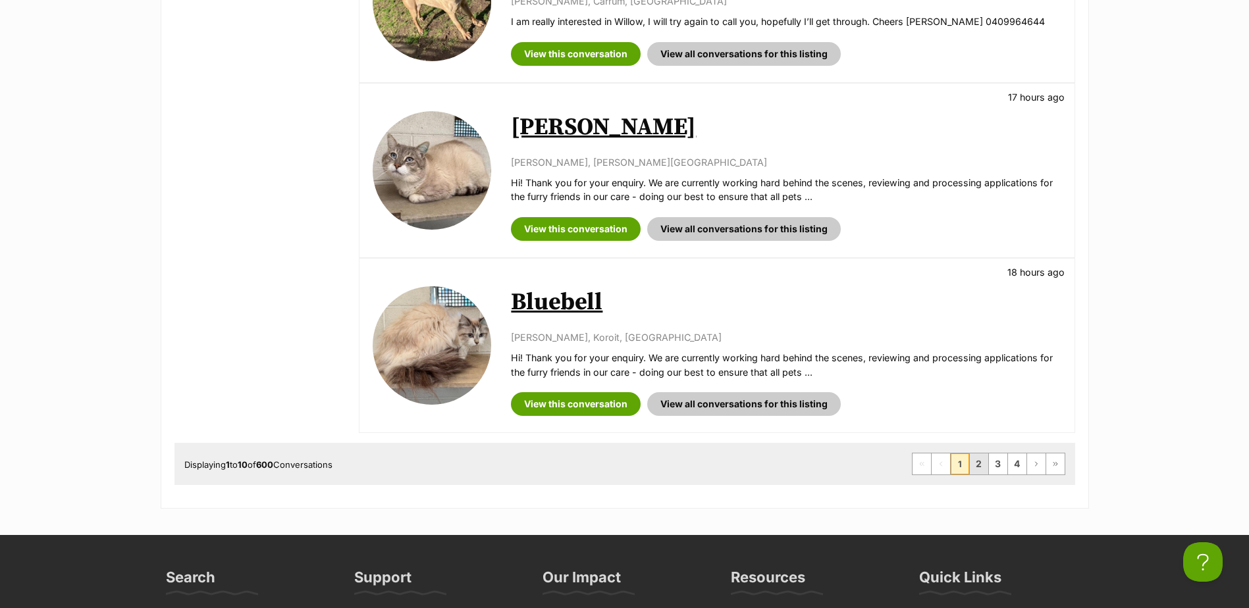 This screenshot has height=608, width=1249. Describe the element at coordinates (190, 581) in the screenshot. I see `h3: Search` at that location.